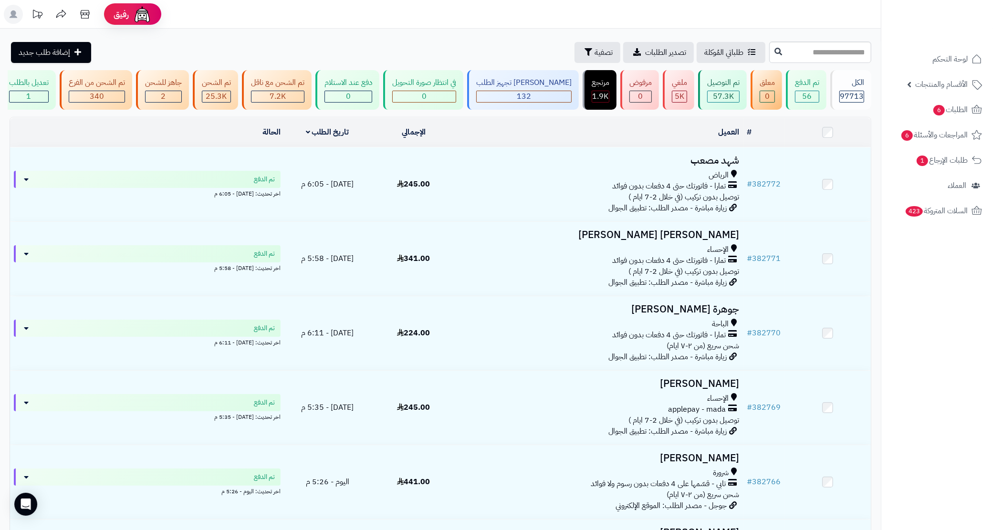  Describe the element at coordinates (806, 90) in the screenshot. I see `a: تم الدفع 56` at that location.